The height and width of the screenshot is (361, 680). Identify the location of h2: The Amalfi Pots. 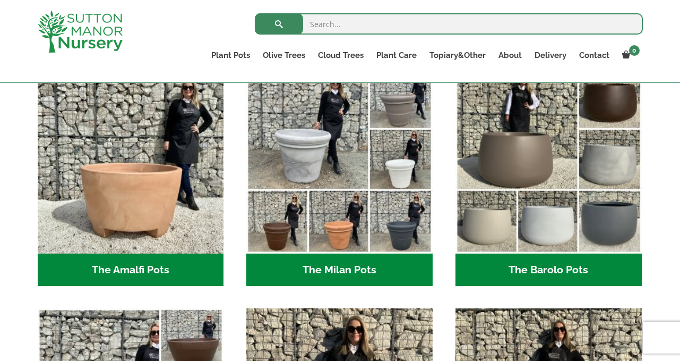
(131, 270).